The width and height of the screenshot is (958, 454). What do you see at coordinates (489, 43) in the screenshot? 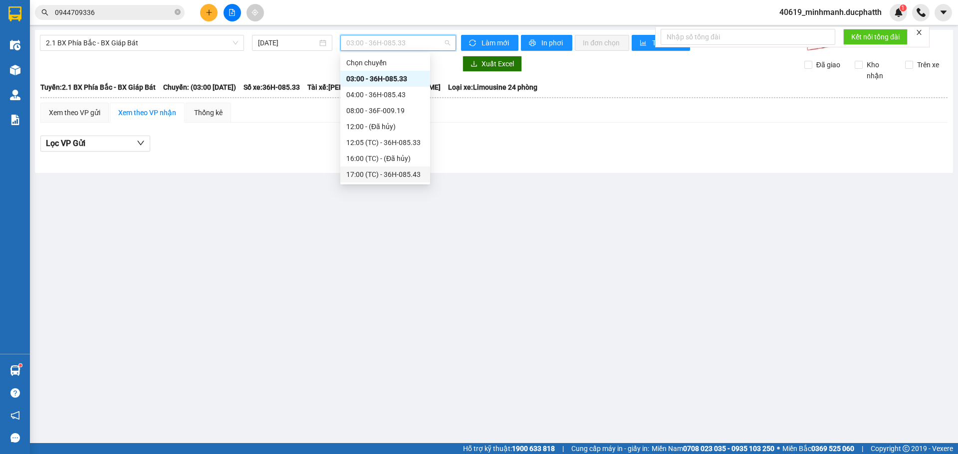
I see `button: syncLàm mới` at bounding box center [489, 43].